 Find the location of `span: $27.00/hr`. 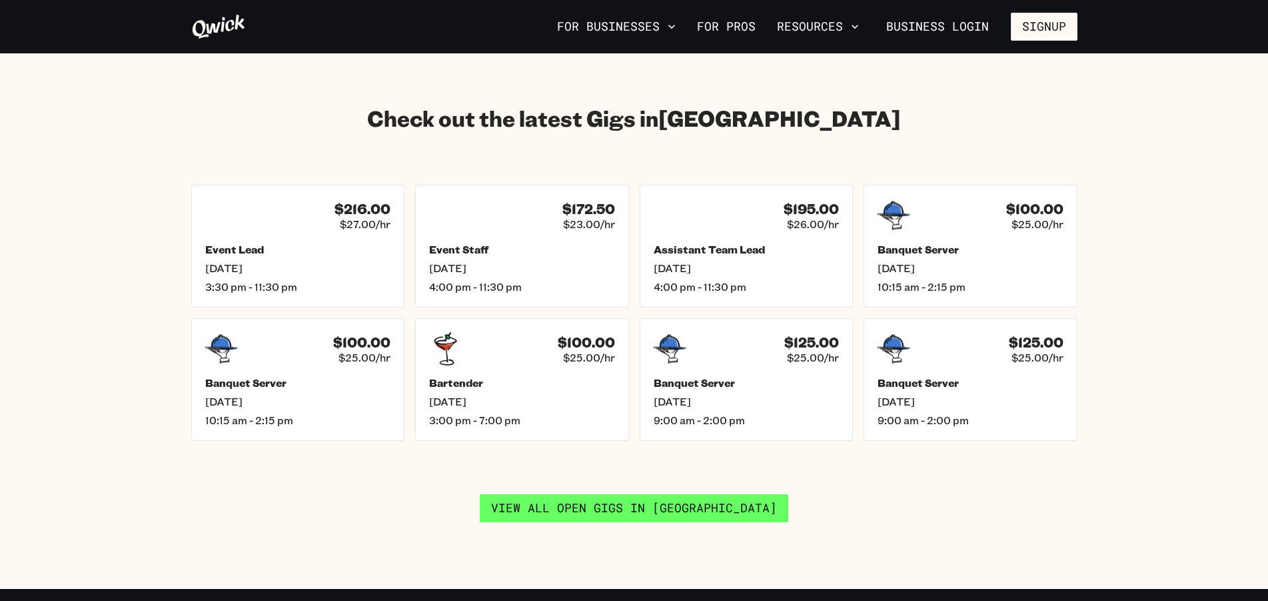

span: $27.00/hr is located at coordinates (365, 224).